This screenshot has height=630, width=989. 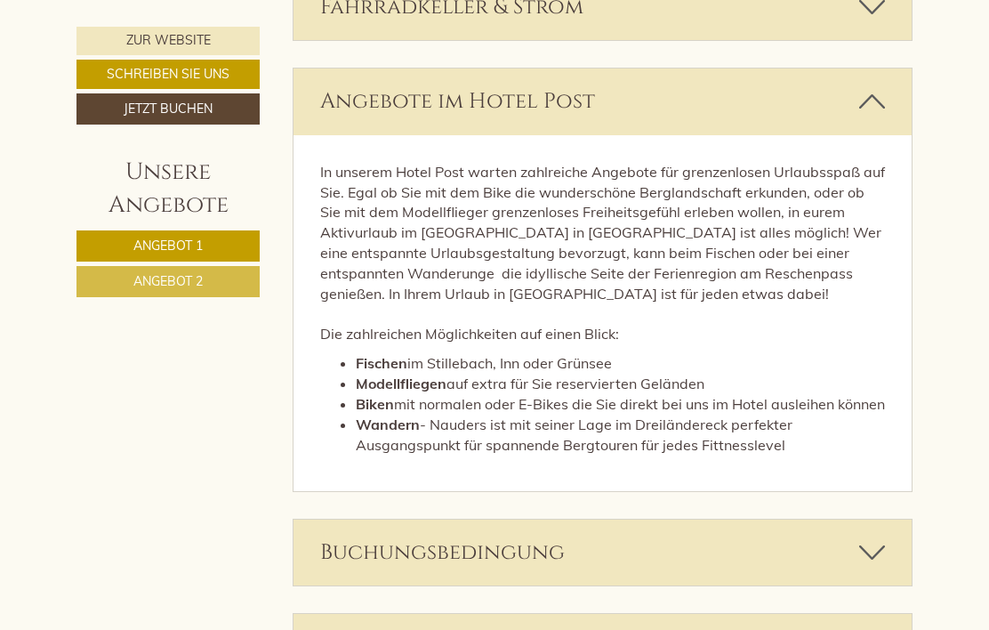 What do you see at coordinates (621, 404) in the screenshot?
I see `li: mit normalen oder E-Bikes die Sie direkt bei uns im Hotel ausleihen können` at bounding box center [621, 404].